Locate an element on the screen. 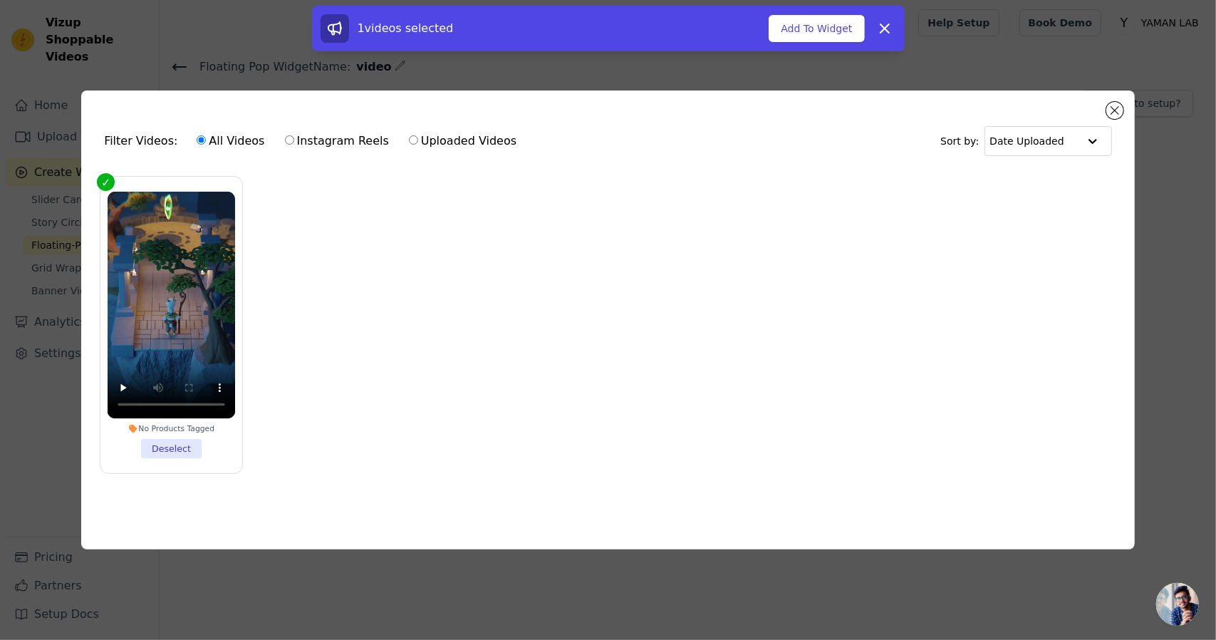 The image size is (1216, 640). label: Instagram Reels is located at coordinates (337, 141).